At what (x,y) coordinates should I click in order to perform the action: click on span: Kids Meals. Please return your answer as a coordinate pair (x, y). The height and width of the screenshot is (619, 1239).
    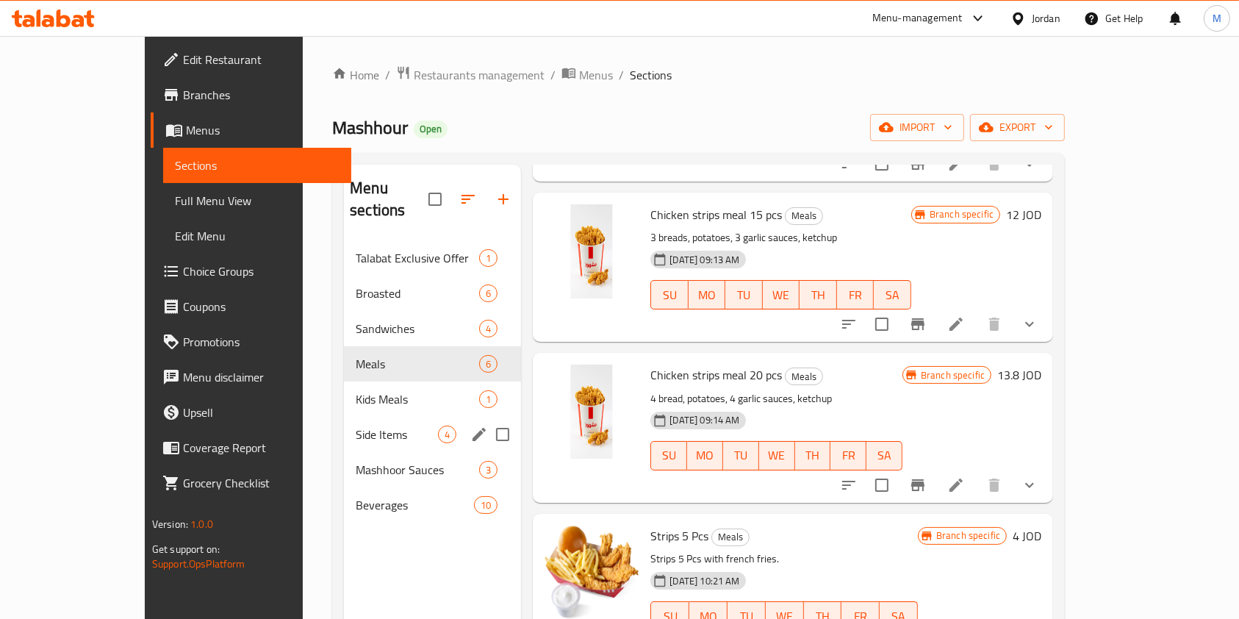
    Looking at the image, I should click on (417, 399).